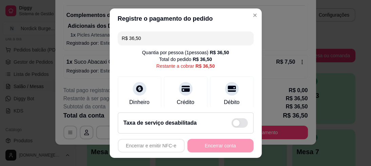 This screenshot has height=166, width=371. I want to click on div: Dinheiro, so click(140, 103).